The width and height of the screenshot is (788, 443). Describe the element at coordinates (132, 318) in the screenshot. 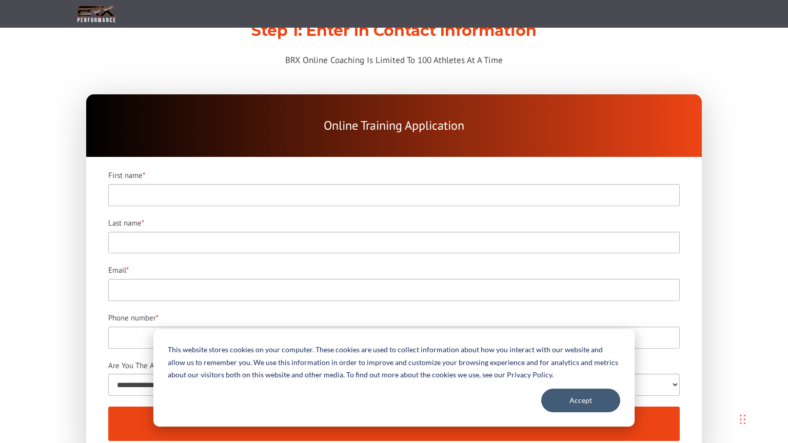

I see `span: Phone number` at that location.